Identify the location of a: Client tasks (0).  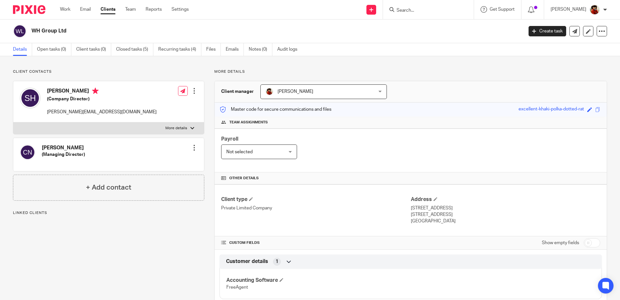
(94, 49).